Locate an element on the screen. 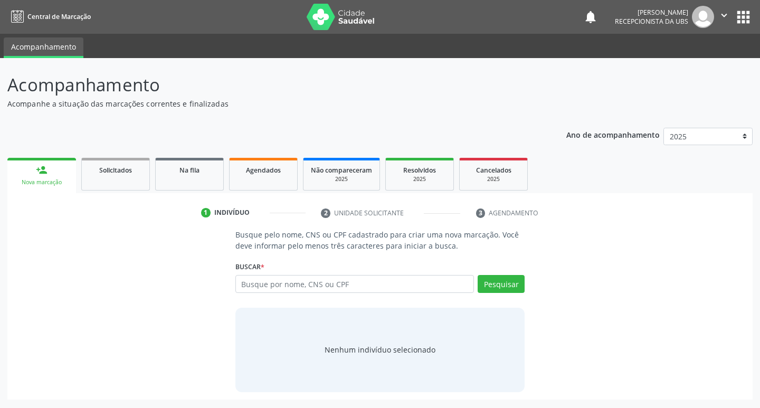 Image resolution: width=760 pixels, height=408 pixels. span: Cancelados is located at coordinates (493, 170).